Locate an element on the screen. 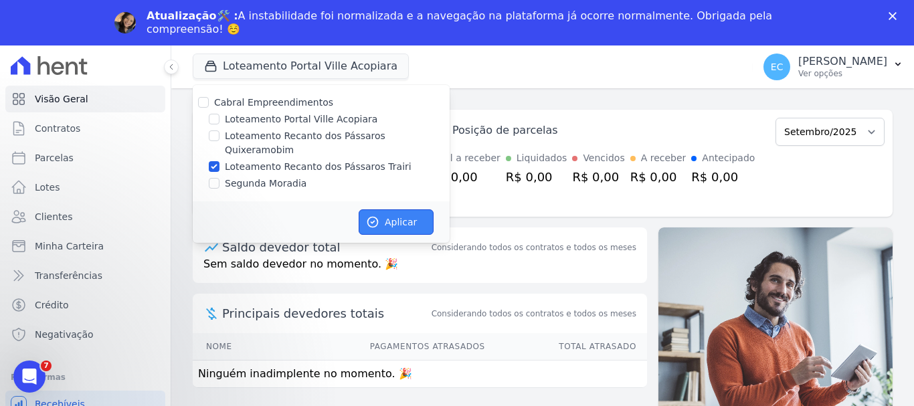  span: Minha Carteira is located at coordinates (69, 246).